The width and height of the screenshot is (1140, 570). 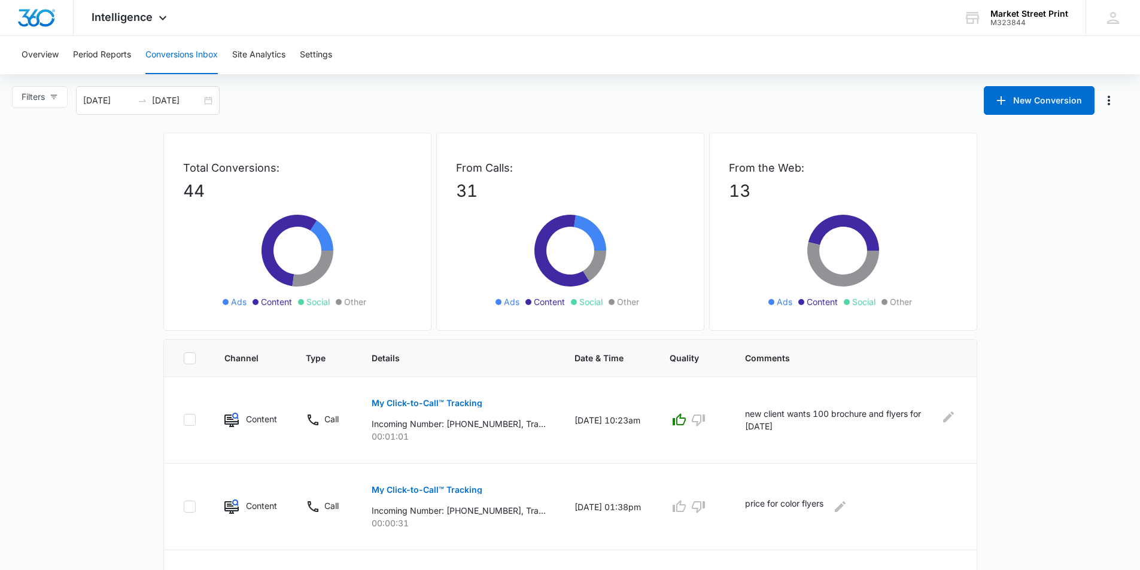 I want to click on button: Filters, so click(x=39, y=97).